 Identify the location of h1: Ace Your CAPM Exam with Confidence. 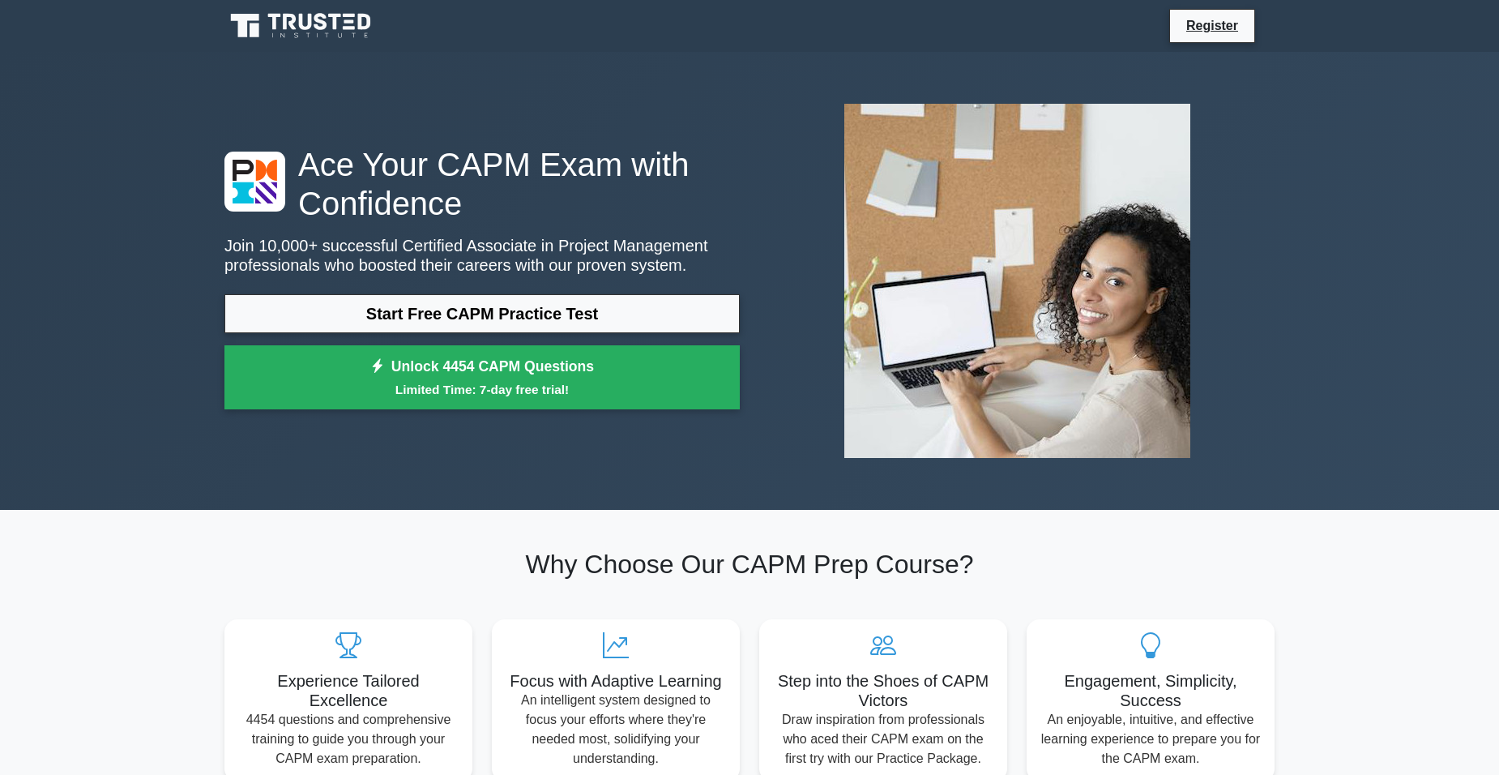
(482, 184).